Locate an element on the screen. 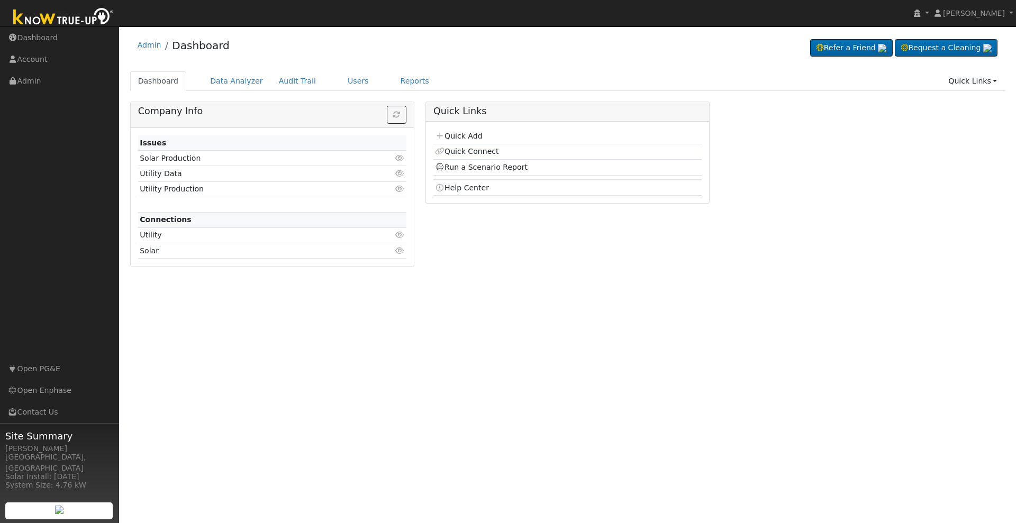 This screenshot has height=523, width=1016. div: System Size: 4.76 kW is located at coordinates (59, 485).